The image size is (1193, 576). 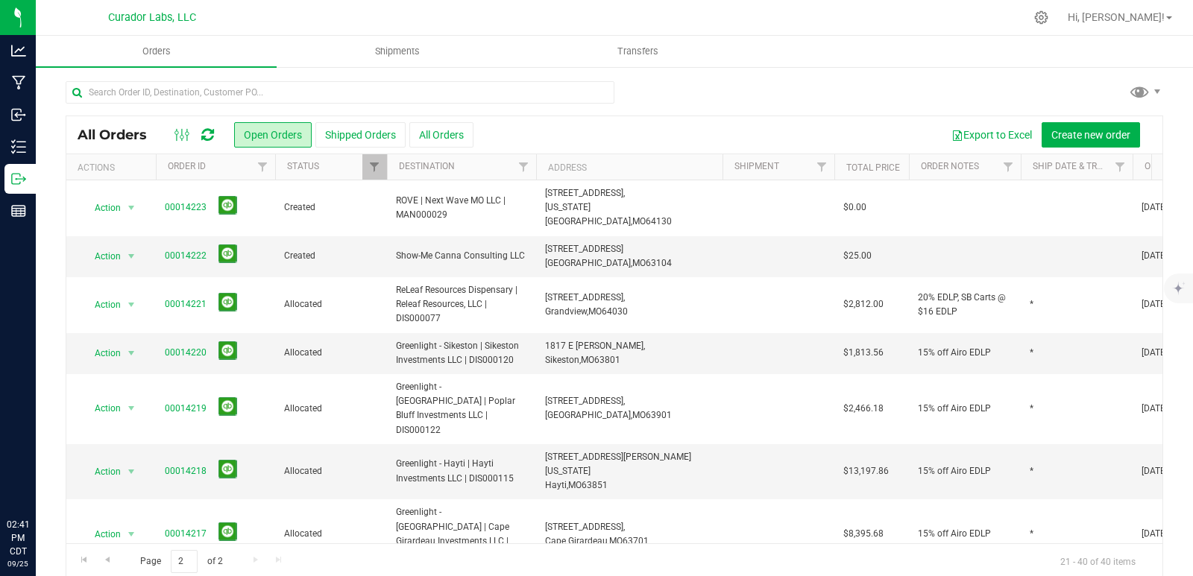 What do you see at coordinates (556, 485) in the screenshot?
I see `span: Hayti,` at bounding box center [556, 485].